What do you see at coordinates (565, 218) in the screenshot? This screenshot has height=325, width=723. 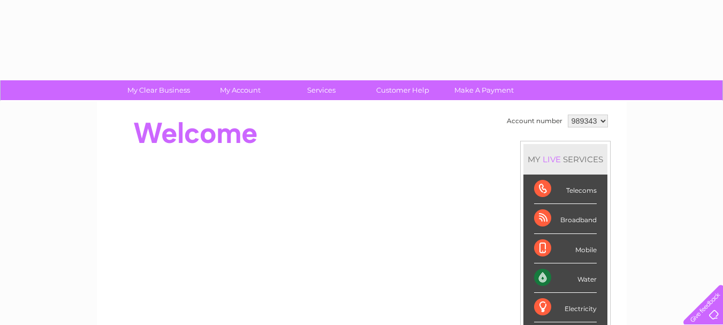 I see `div: Broadband` at bounding box center [565, 218].